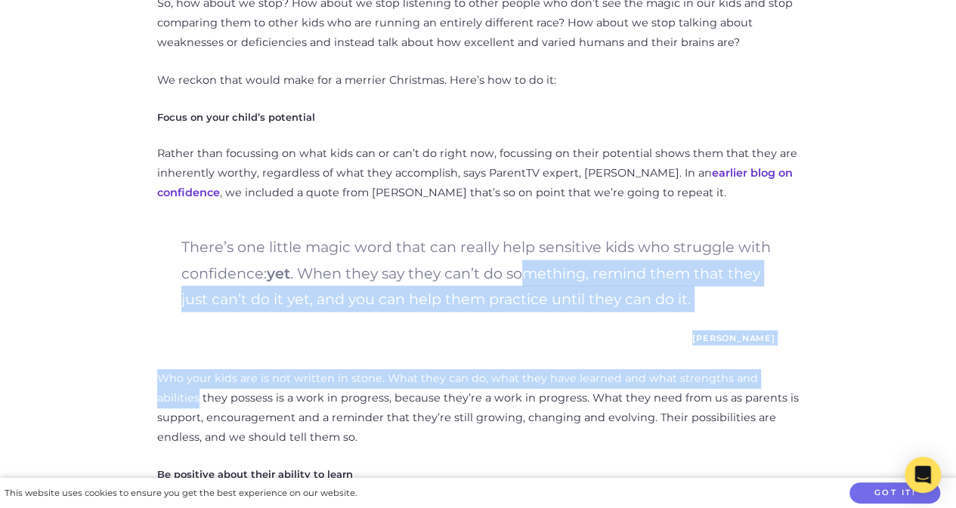 This screenshot has width=956, height=508. I want to click on strong: Focus on your child’s potential, so click(236, 117).